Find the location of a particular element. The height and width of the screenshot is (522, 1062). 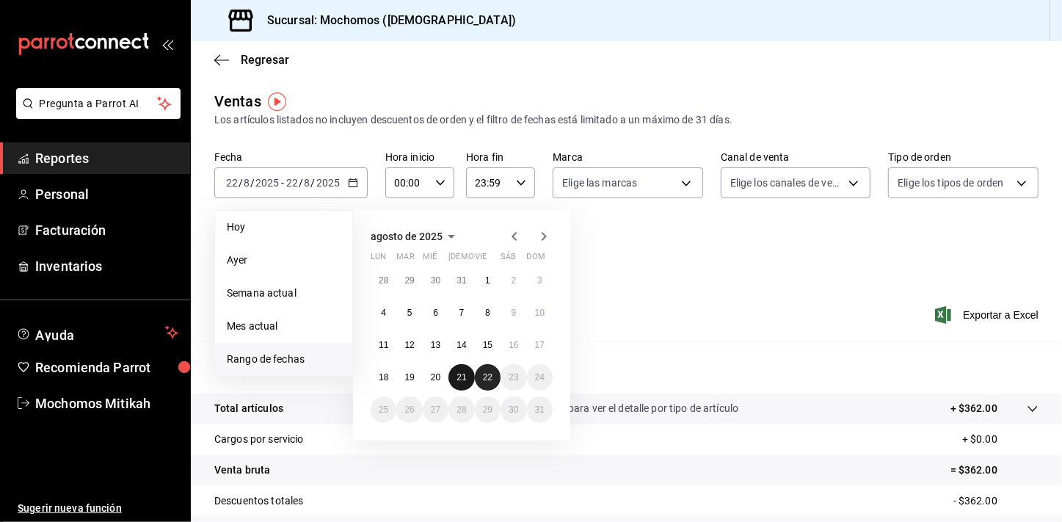

label: Hora inicio is located at coordinates (420, 158).